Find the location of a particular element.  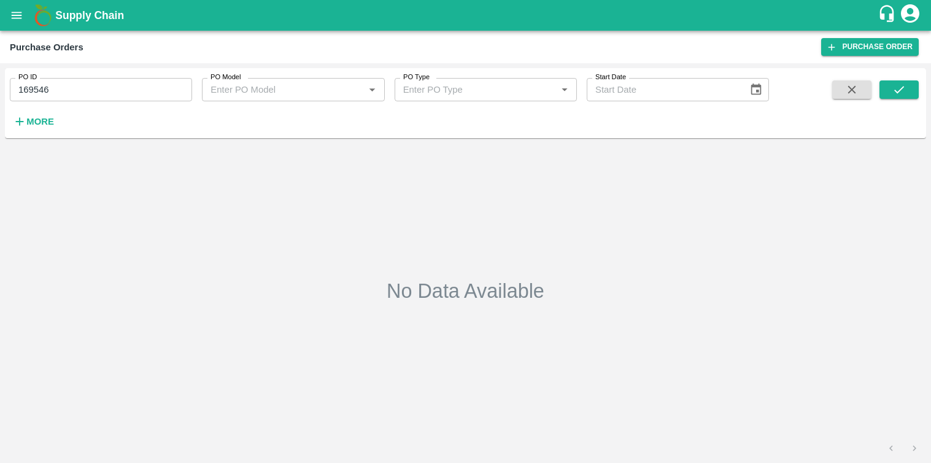

strong: More is located at coordinates (40, 121).